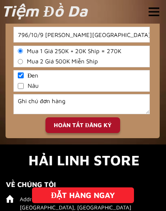 This screenshot has height=211, width=166. Describe the element at coordinates (20, 51) in the screenshot. I see `input: Mua 1 Giá 250K + 20K Ship = 270K` at that location.